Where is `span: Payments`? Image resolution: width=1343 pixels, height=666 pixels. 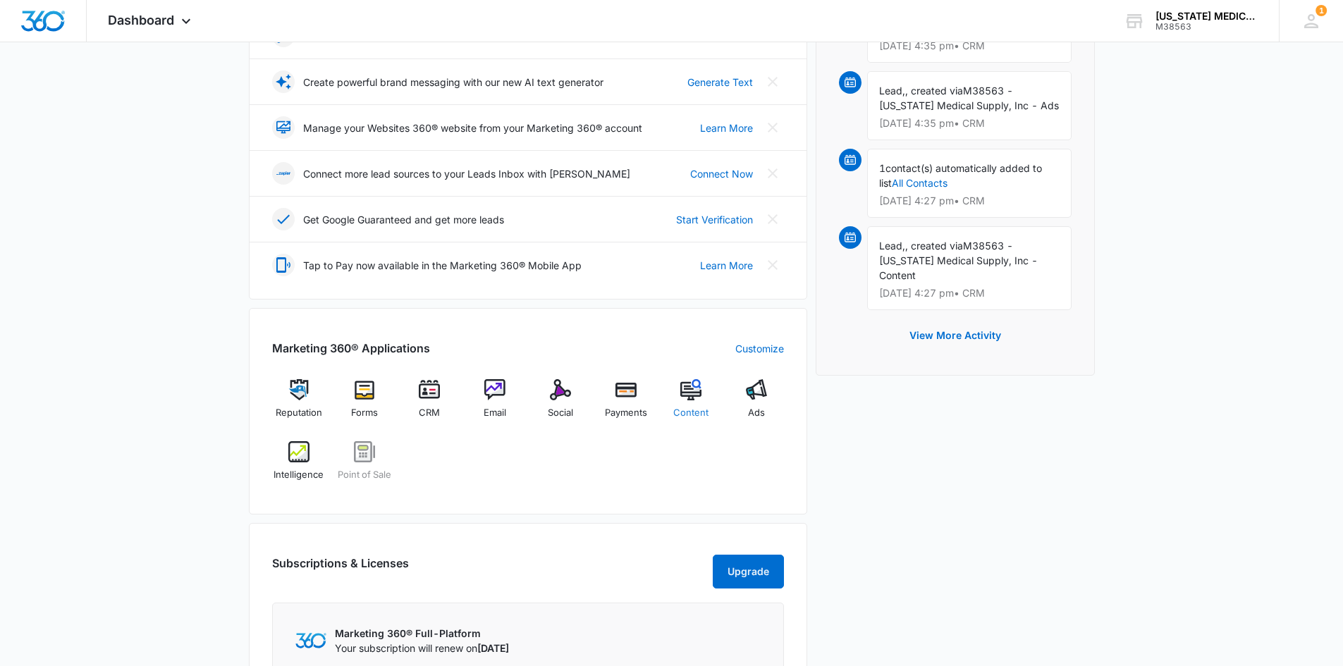
span: Payments is located at coordinates (626, 413).